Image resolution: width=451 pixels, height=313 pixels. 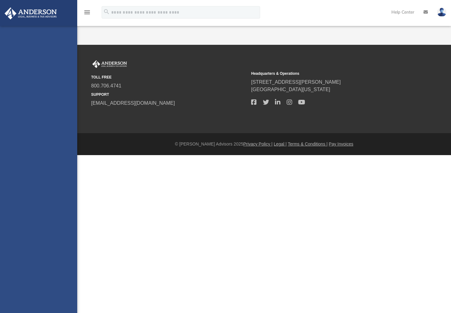 What do you see at coordinates (441, 12) in the screenshot?
I see `img: User Pic` at bounding box center [441, 12].